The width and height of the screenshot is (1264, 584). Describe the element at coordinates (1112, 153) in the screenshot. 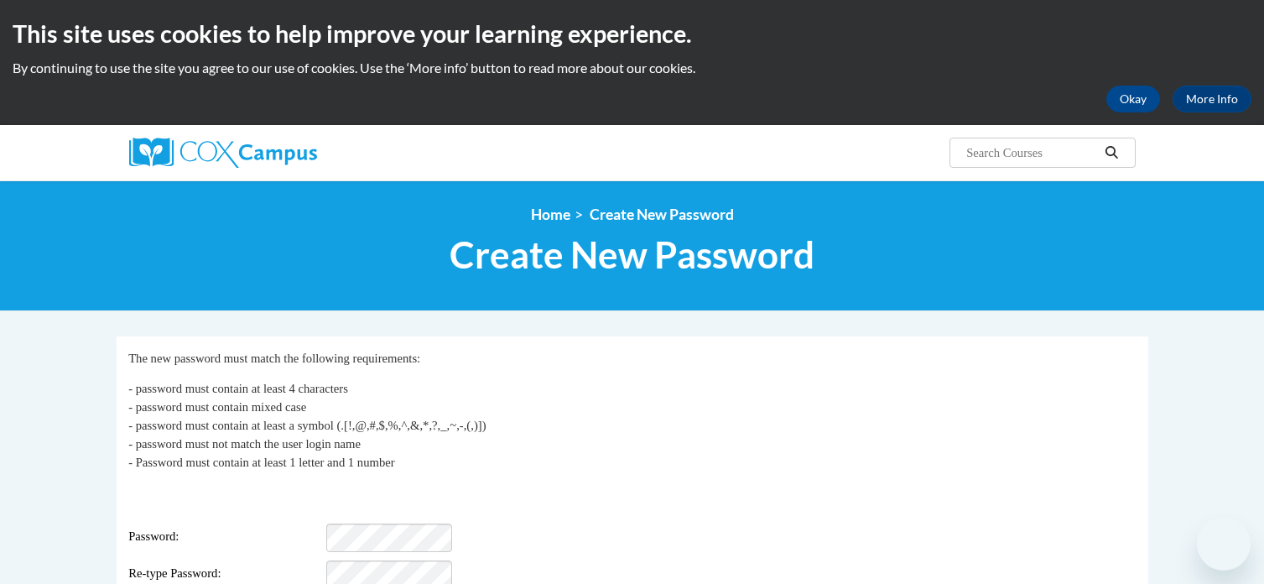

I see `button: Search` at that location.